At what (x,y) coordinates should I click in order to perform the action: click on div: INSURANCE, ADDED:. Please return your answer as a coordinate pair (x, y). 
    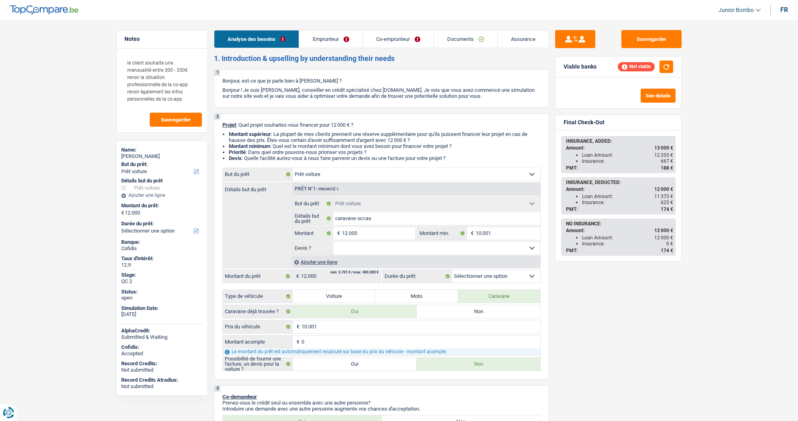
    Looking at the image, I should click on (619, 141).